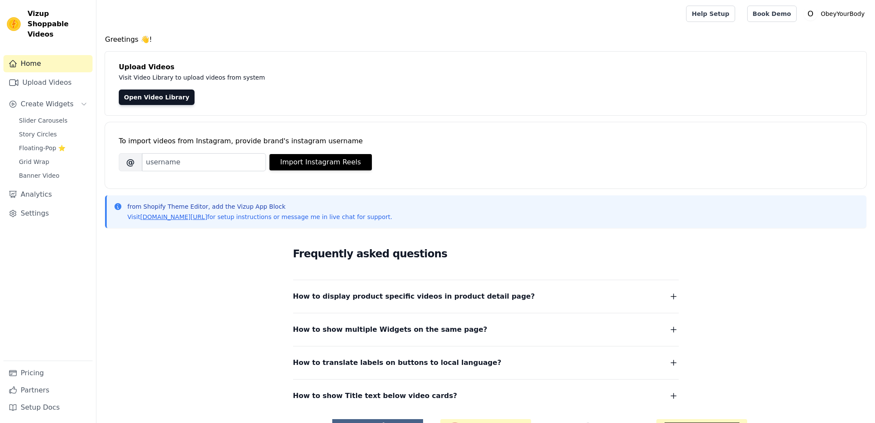 This screenshot has height=423, width=875. I want to click on a: Settings, so click(48, 213).